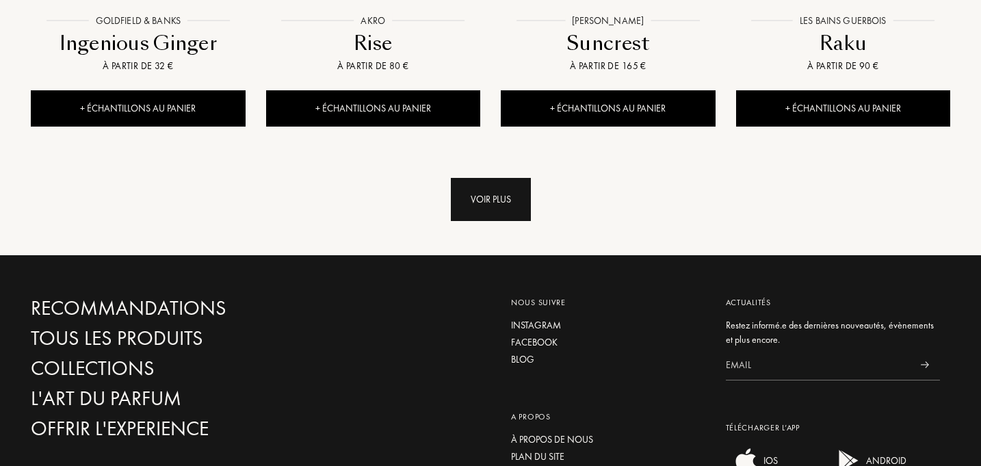 The width and height of the screenshot is (981, 466). What do you see at coordinates (608, 342) in the screenshot?
I see `div: Facebook` at bounding box center [608, 342].